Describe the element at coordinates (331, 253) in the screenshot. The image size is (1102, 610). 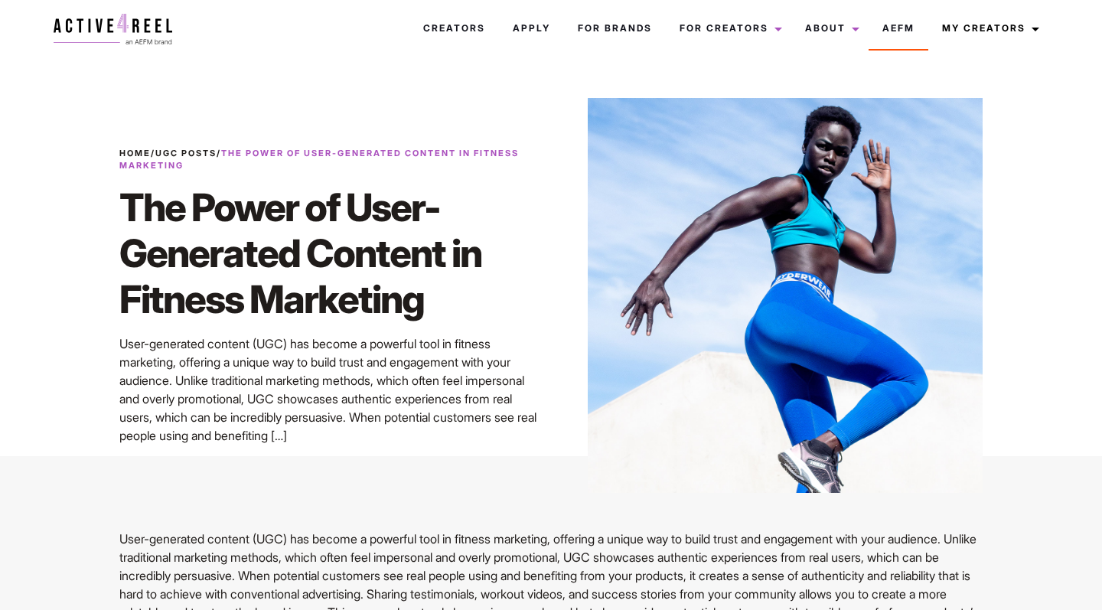
I see `h1: The Power of User-Generated Content in Fitness Marketing` at that location.